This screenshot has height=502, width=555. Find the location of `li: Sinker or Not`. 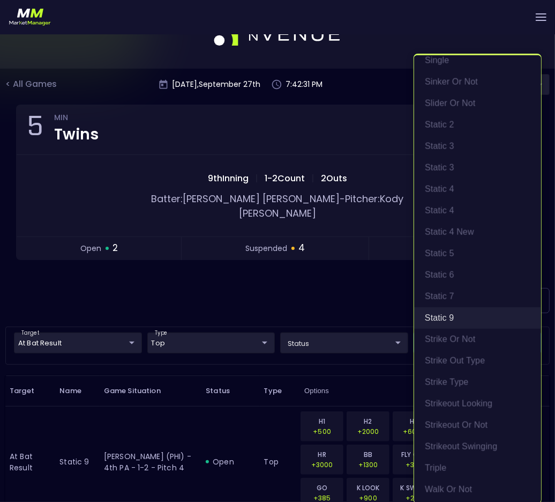

li: Sinker or Not is located at coordinates (478, 82).